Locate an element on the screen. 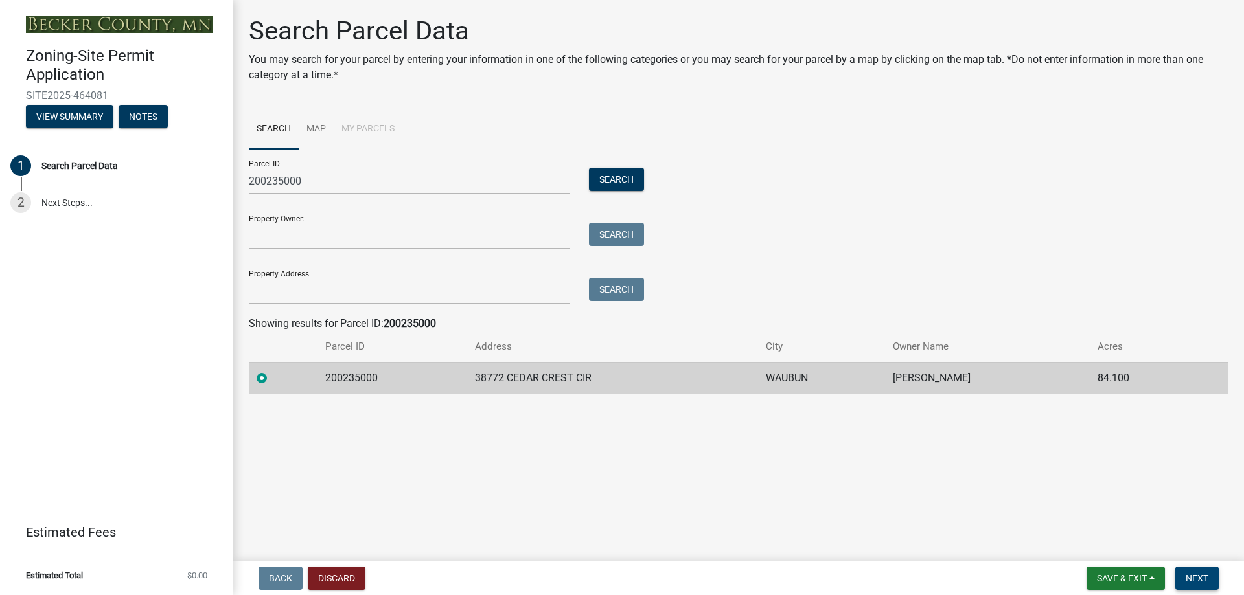 This screenshot has width=1244, height=595. span: Next is located at coordinates (1196, 578).